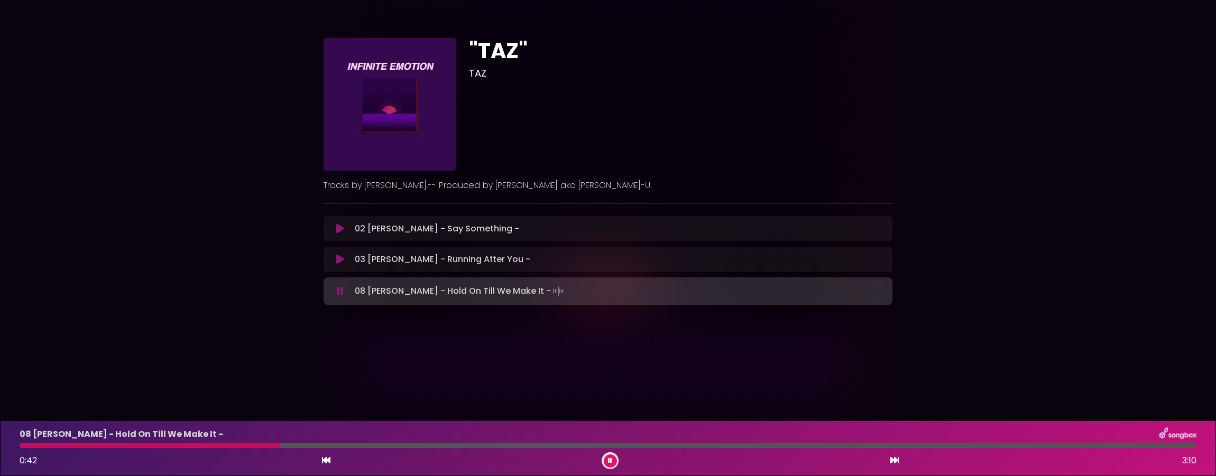 The width and height of the screenshot is (1216, 476). What do you see at coordinates (558, 291) in the screenshot?
I see `img: waveform4.gif` at bounding box center [558, 291].